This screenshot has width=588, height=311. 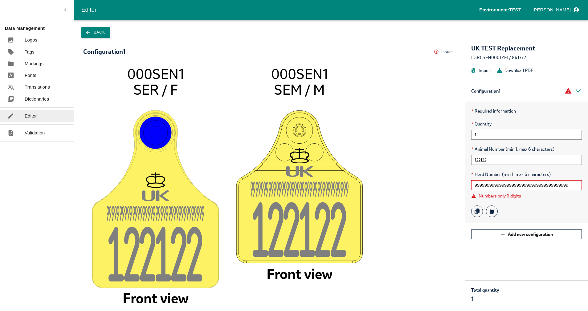 What do you see at coordinates (526, 235) in the screenshot?
I see `button: Add new configuration` at bounding box center [526, 235].